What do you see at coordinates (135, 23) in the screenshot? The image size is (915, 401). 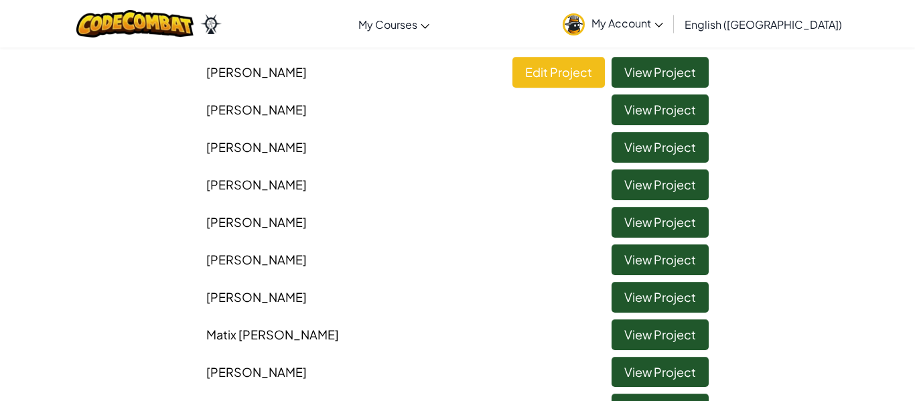 I see `a: CodeCombat logo` at bounding box center [135, 23].